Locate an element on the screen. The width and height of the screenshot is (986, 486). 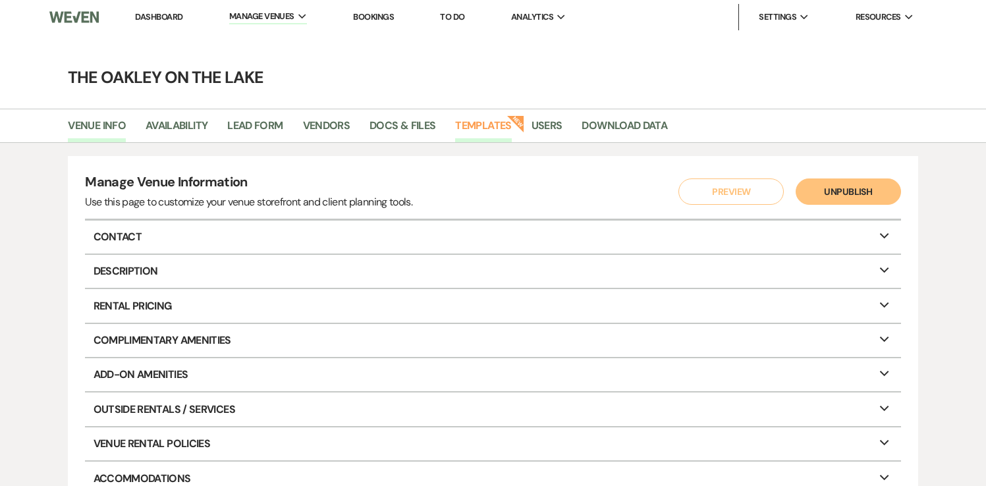
p: Add-On Amenities is located at coordinates (493, 375).